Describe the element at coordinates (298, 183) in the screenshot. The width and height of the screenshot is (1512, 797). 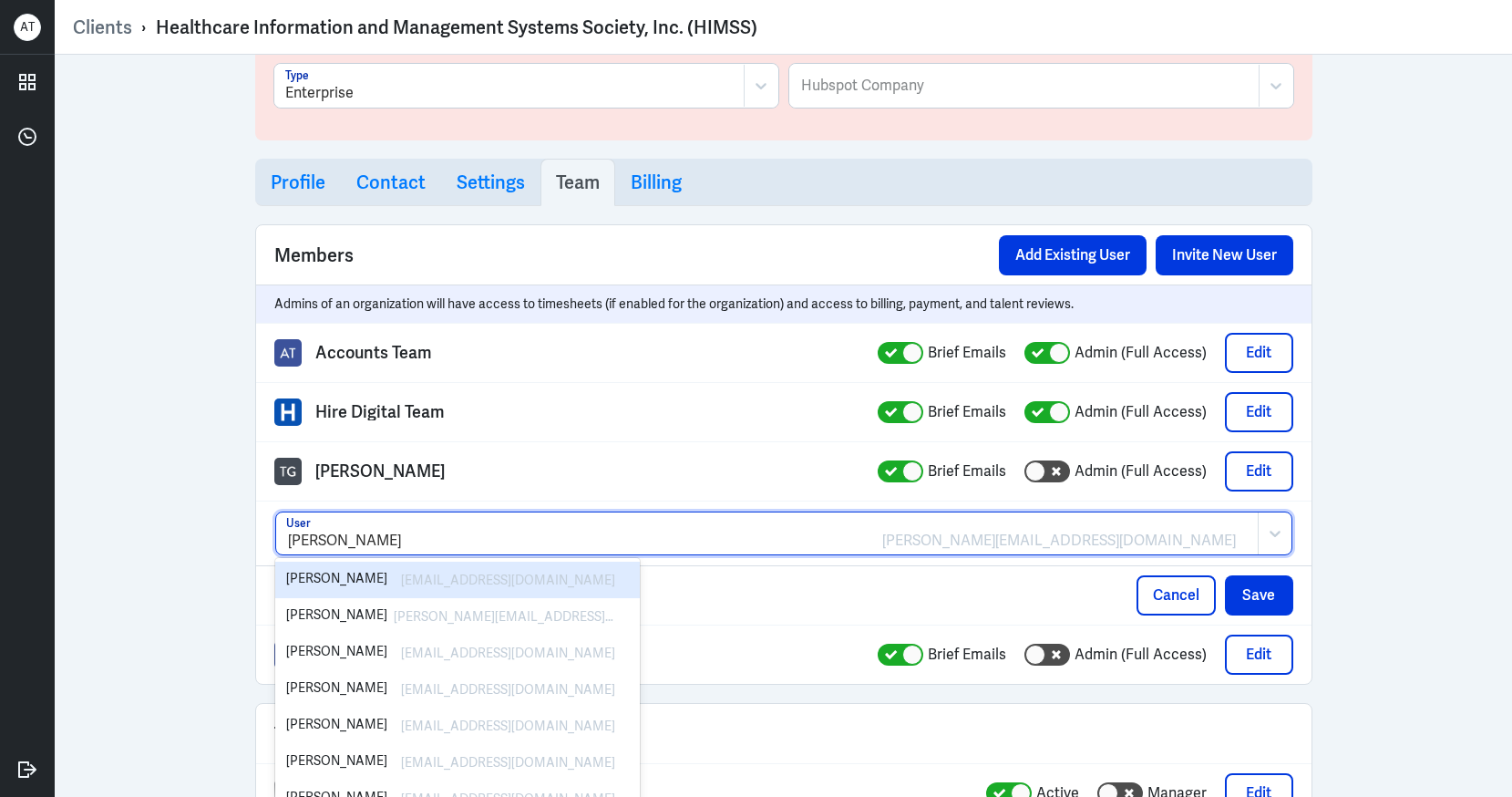
I see `h3: Profile` at that location.